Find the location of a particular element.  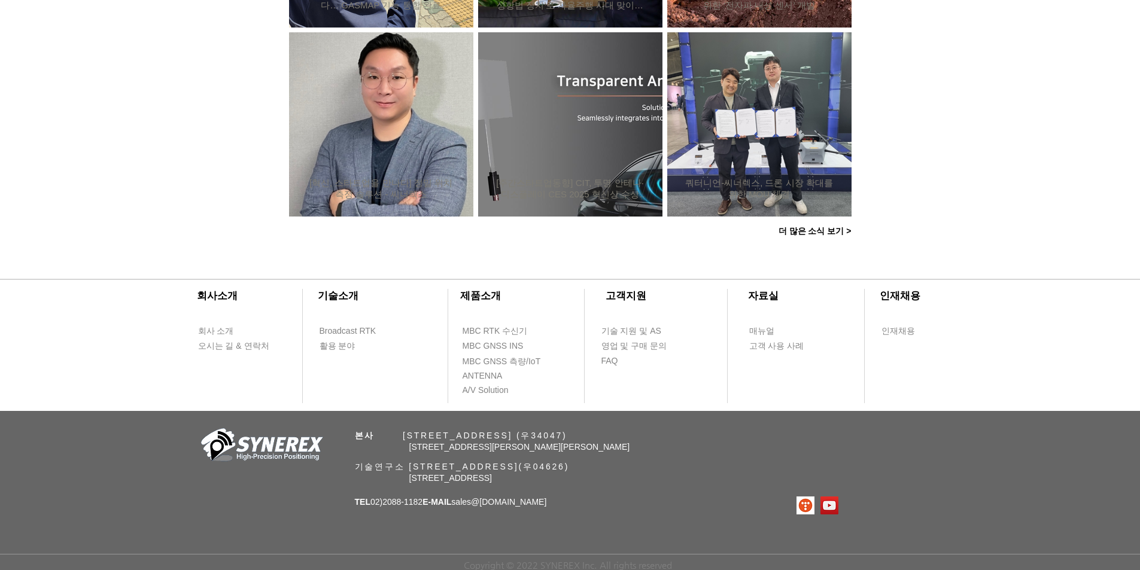

h2: [주간스타트업동향] CIT, 투명 안테나·디스플레이 CES 2025 혁신상 수상 外 is located at coordinates (570, 189).